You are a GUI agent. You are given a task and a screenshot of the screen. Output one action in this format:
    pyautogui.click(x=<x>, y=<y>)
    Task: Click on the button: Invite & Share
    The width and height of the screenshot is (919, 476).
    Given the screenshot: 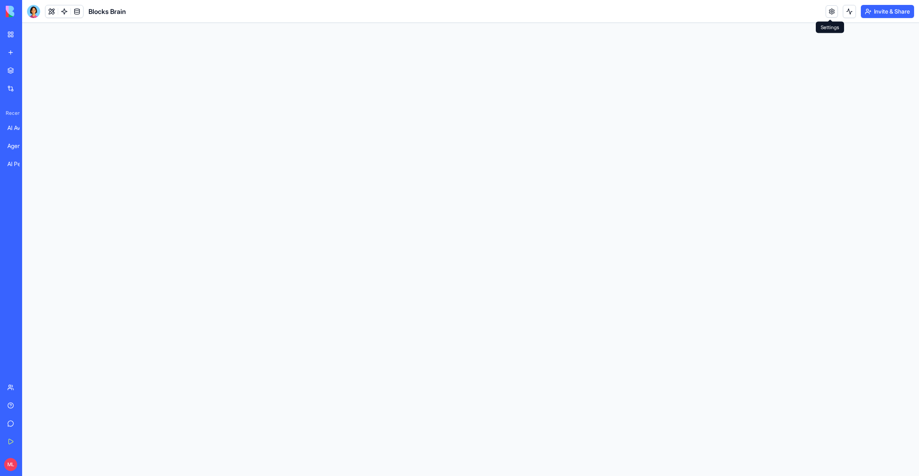 What is the action you would take?
    pyautogui.click(x=888, y=11)
    